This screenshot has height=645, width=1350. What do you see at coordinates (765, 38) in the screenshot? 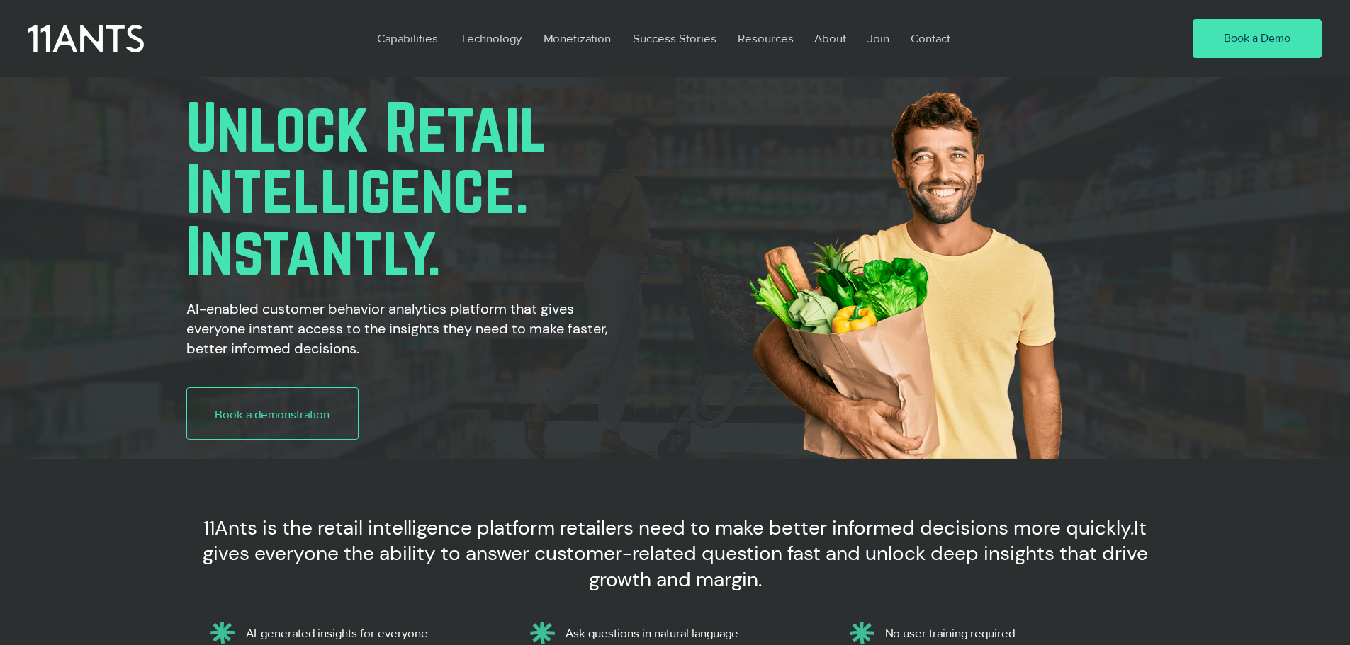
I see `p: Resources` at bounding box center [765, 38].